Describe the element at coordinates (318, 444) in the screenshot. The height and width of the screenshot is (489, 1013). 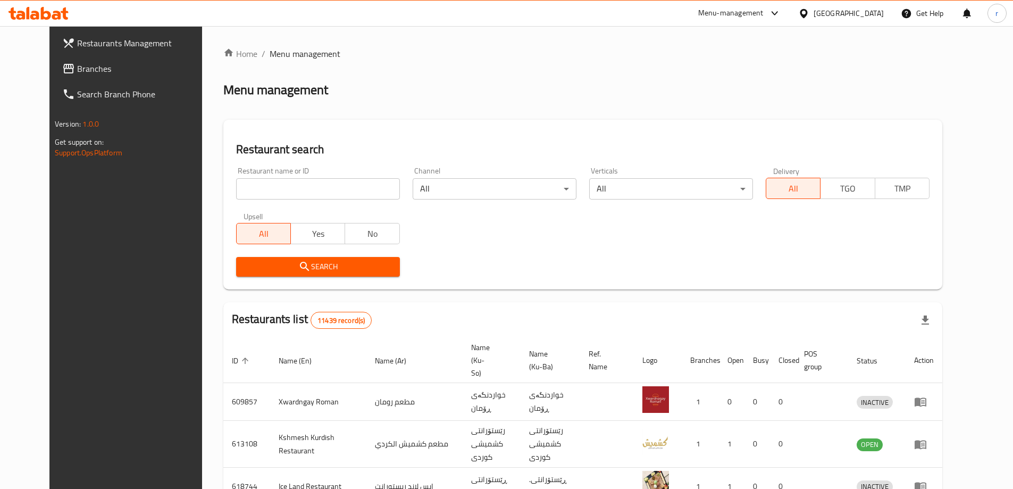
I see `td: Kshmesh Kurdish Restaurant` at that location.